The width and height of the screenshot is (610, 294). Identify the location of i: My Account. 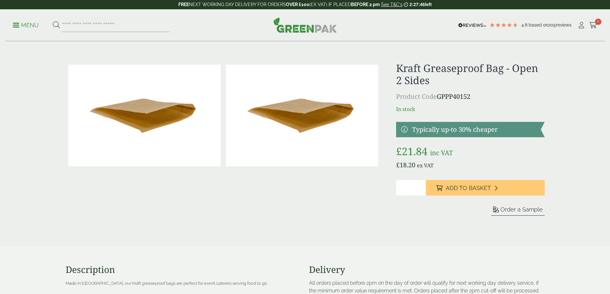
(581, 25).